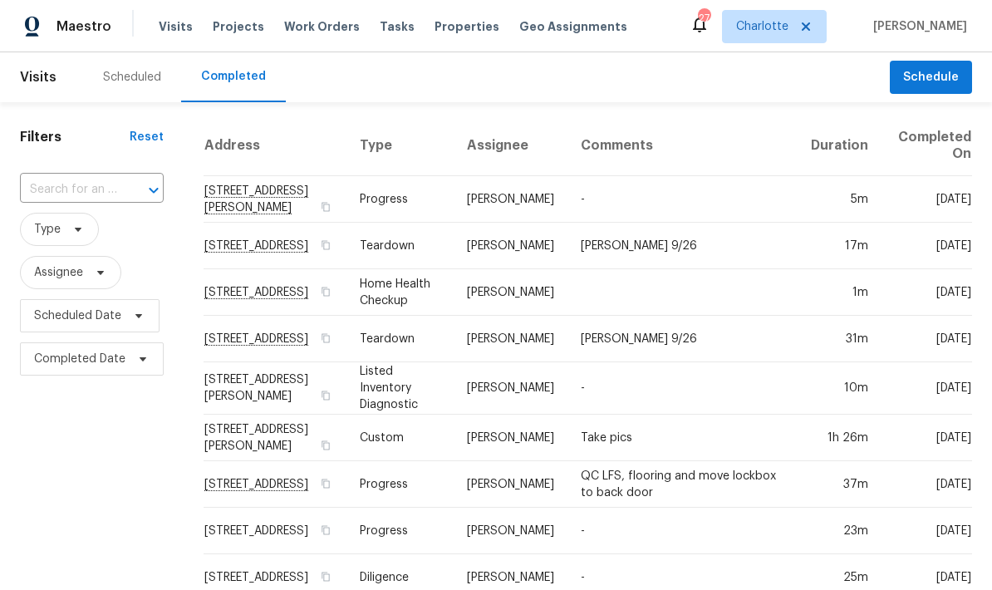  Describe the element at coordinates (840, 531) in the screenshot. I see `td: 23m` at that location.